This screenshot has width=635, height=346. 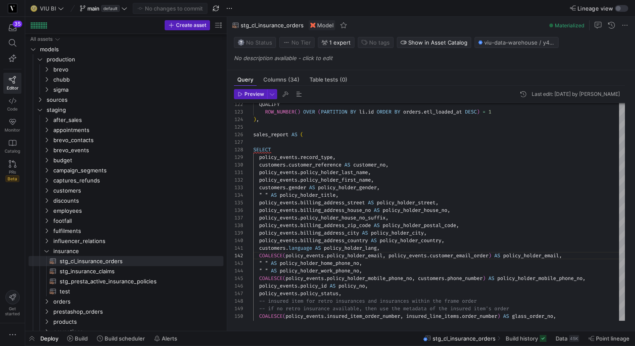 What do you see at coordinates (433, 58) in the screenshot?
I see `p: No description available - click to edit` at bounding box center [433, 58].